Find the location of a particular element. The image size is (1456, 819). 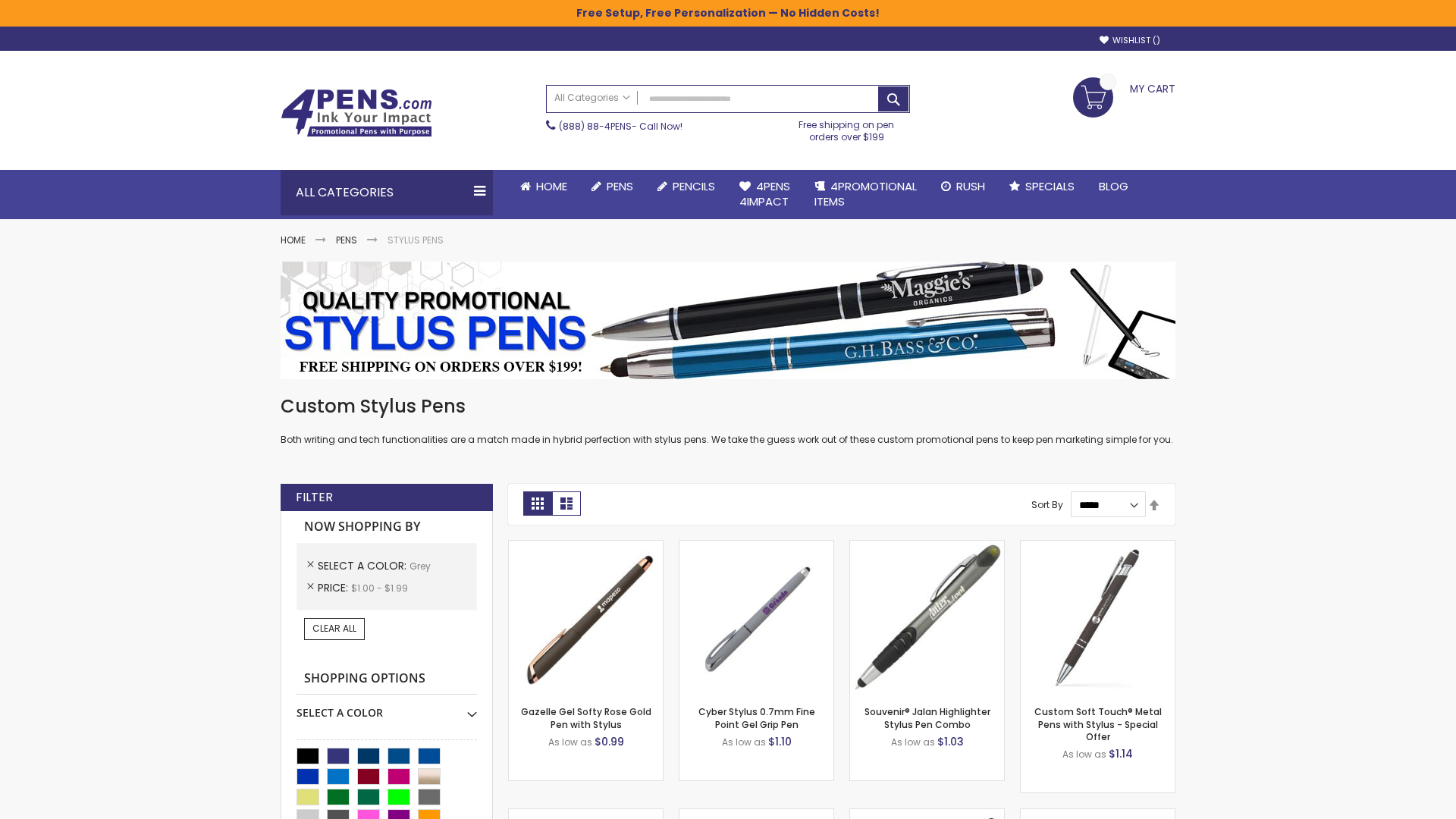

a: Clear All is located at coordinates (334, 629).